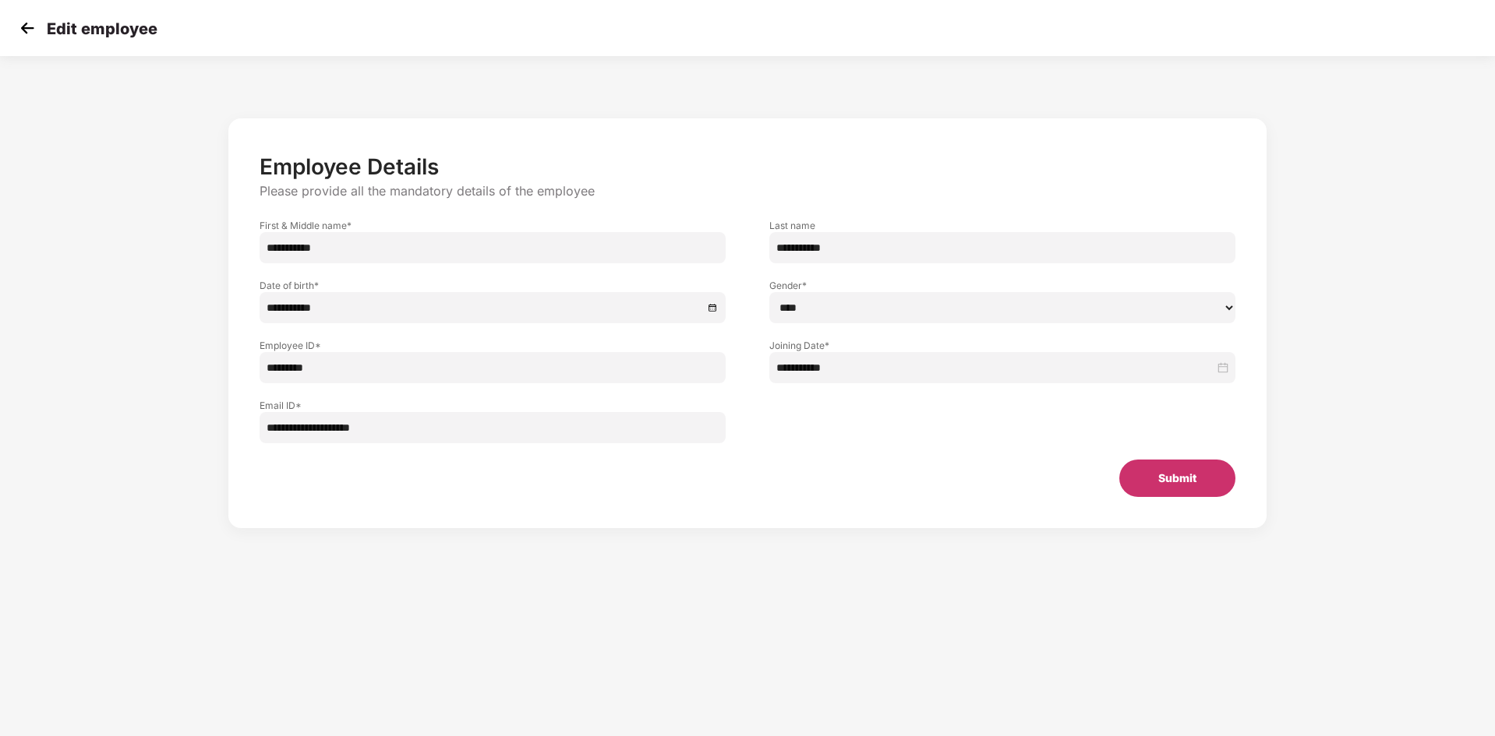 Image resolution: width=1495 pixels, height=736 pixels. Describe the element at coordinates (493, 345) in the screenshot. I see `label: Employee ID` at that location.